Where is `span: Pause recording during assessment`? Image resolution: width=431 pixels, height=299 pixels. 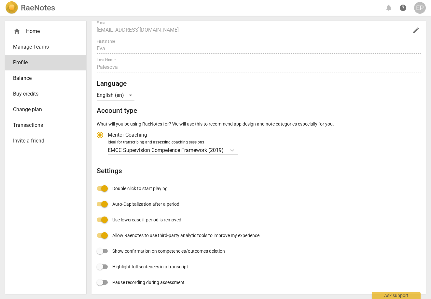
span: Pause recording during assessment is located at coordinates (149, 282).